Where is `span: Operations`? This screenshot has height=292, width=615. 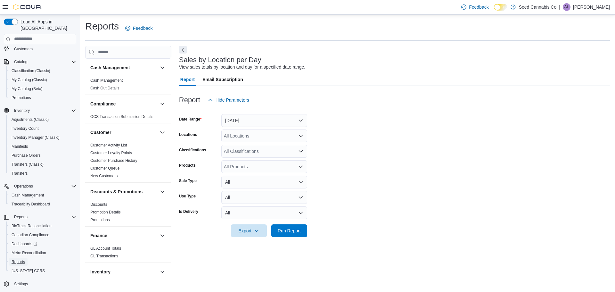 span: Operations is located at coordinates (23, 186).